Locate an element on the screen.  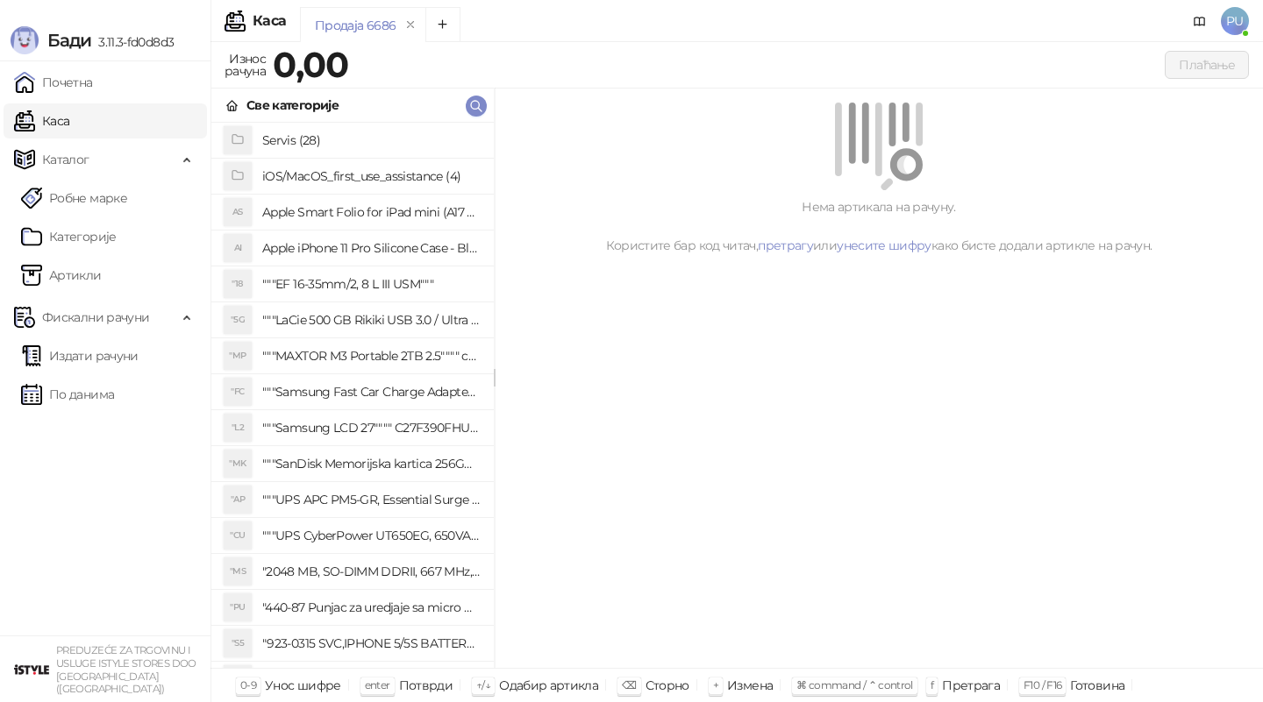
button: Плаћање is located at coordinates (1206, 65).